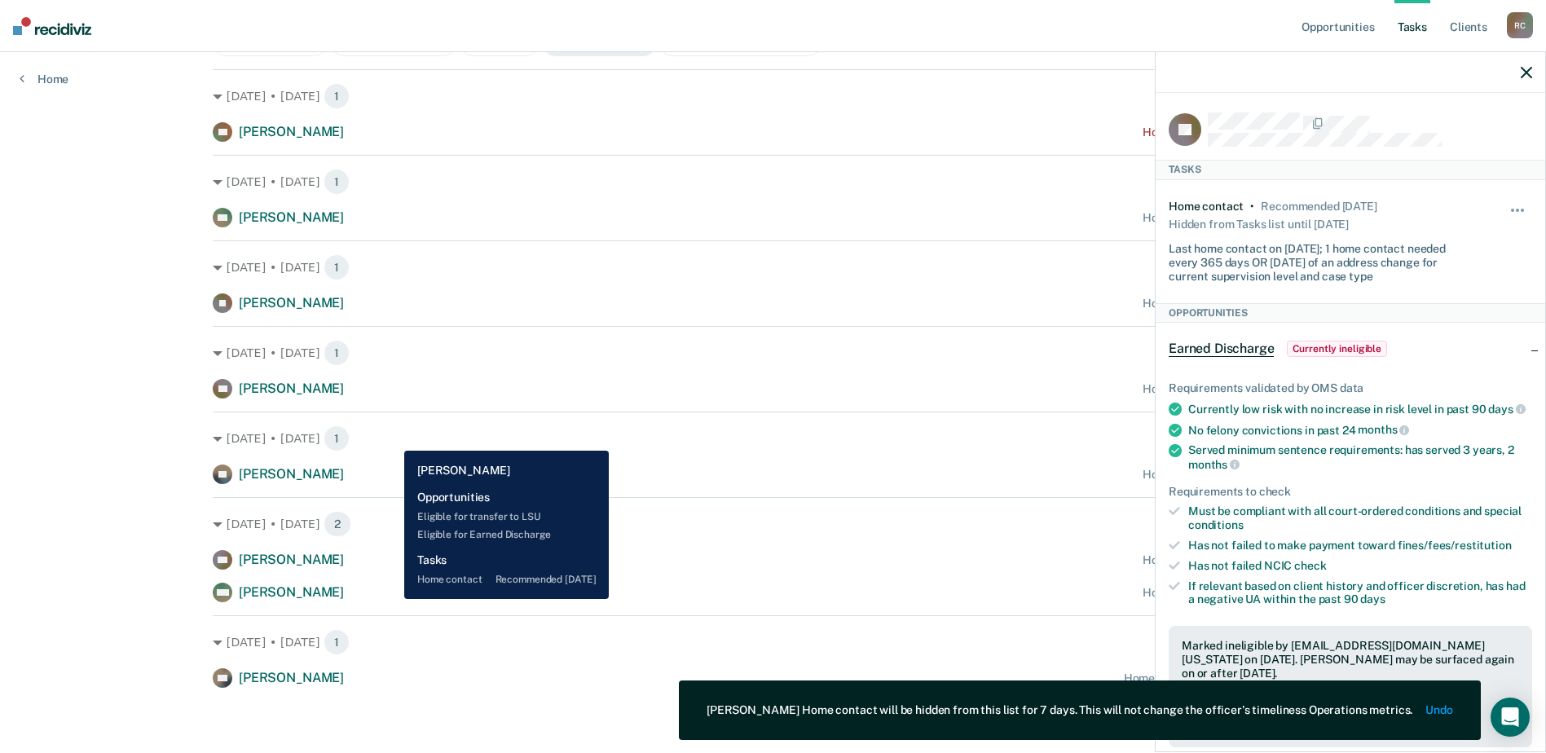 Image resolution: width=1546 pixels, height=753 pixels. Describe the element at coordinates (1360, 565) in the screenshot. I see `div: Has not failed NCIC` at that location.